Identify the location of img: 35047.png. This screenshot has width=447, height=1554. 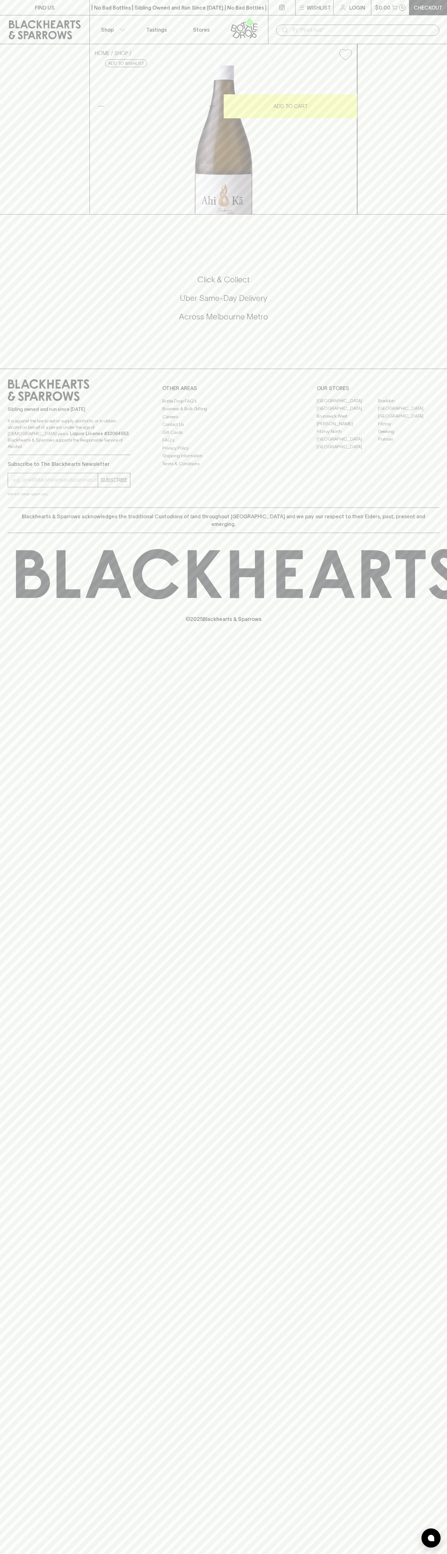
(224, 140).